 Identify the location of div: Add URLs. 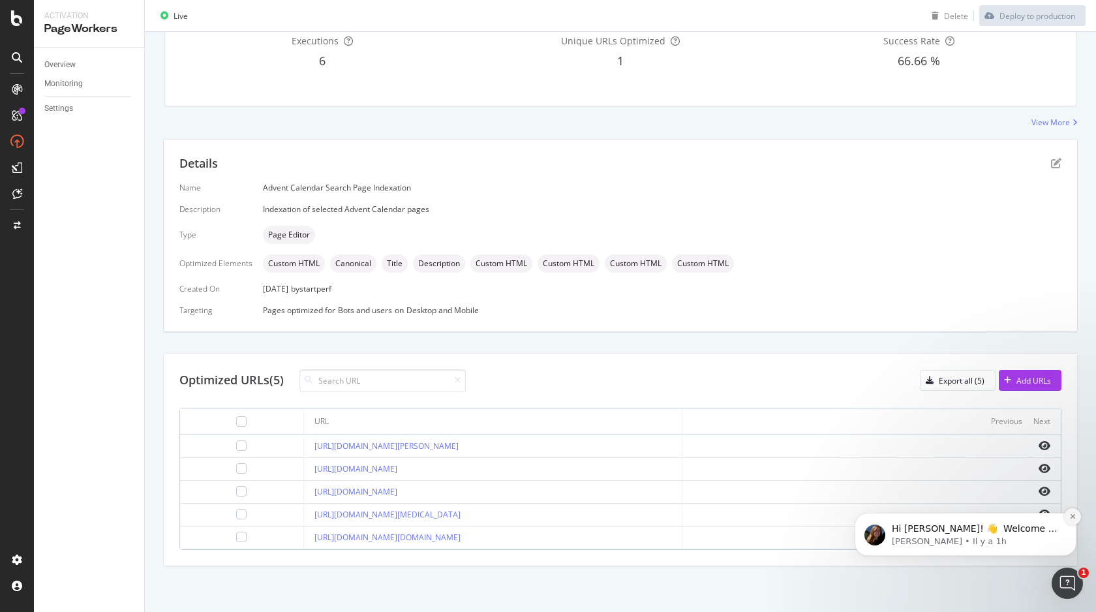
(1033, 380).